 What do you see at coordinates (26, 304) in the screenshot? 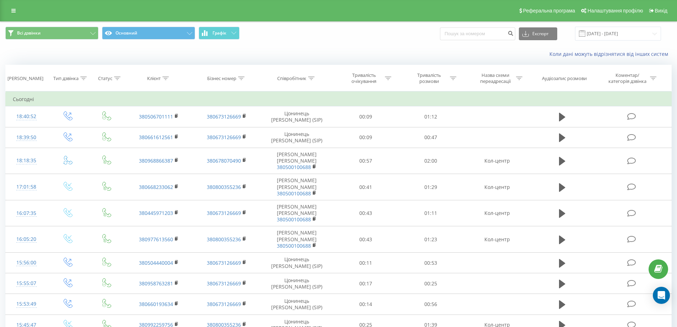
I see `div: 15:53:49` at bounding box center [26, 304].